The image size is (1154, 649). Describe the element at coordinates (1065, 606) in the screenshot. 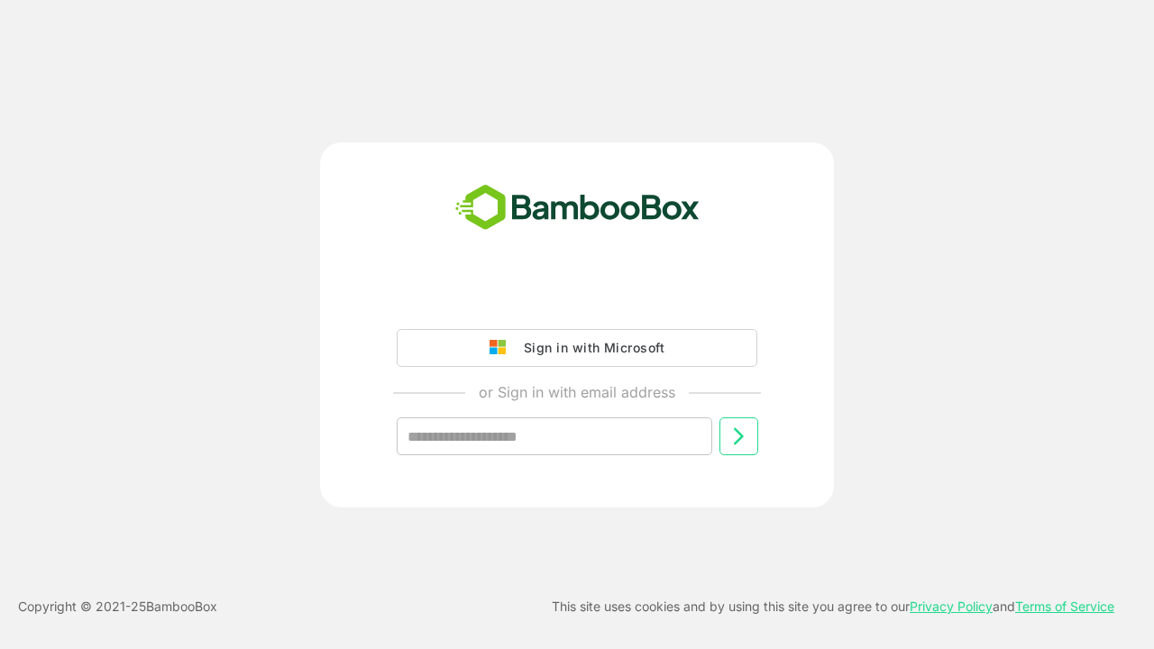

I see `a: Terms of Service` at that location.